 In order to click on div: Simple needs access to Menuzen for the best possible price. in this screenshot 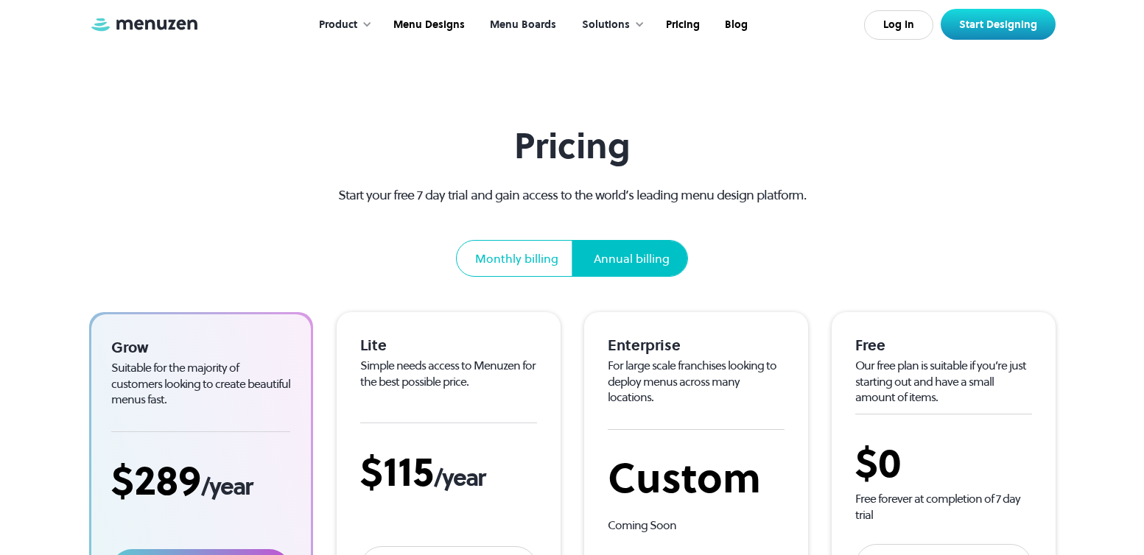, I will do `click(449, 373)`.